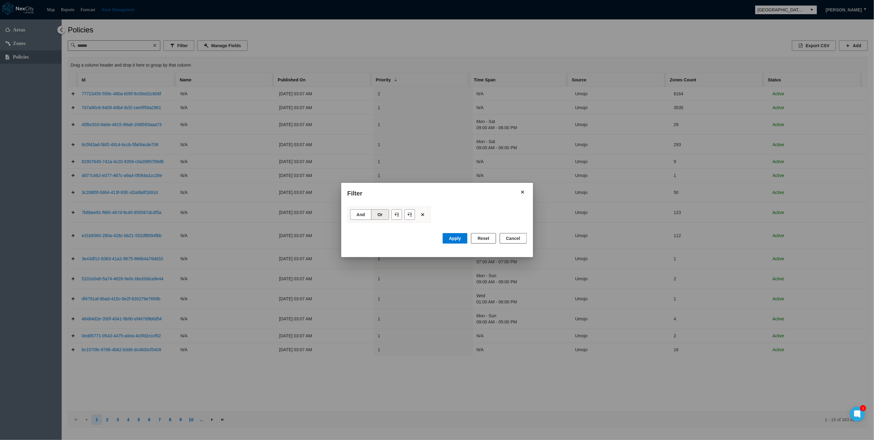 This screenshot has width=874, height=440. I want to click on div: Filter, so click(432, 192).